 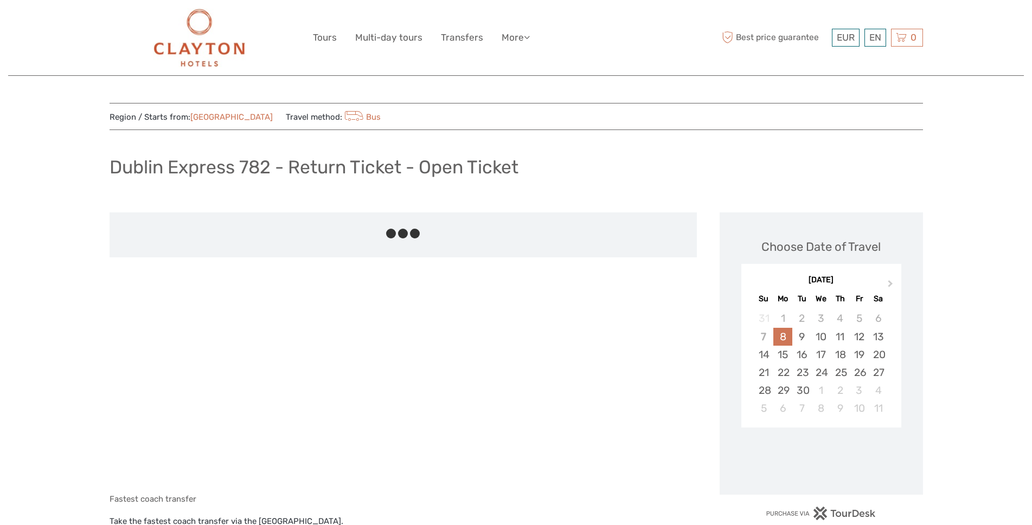 What do you see at coordinates (840, 355) in the screenshot?
I see `div: Choose Thursday, September 18th, 2025` at bounding box center [840, 355].